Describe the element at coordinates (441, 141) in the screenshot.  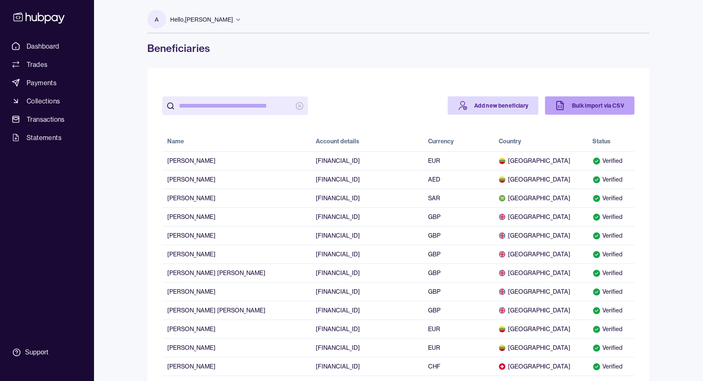
I see `div: Currency` at that location.